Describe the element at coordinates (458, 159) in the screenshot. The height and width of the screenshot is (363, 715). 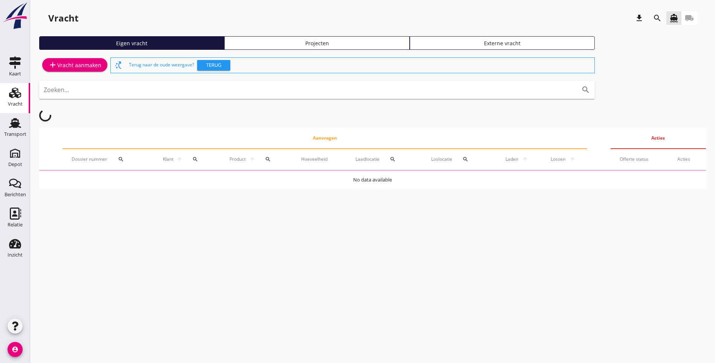
I see `div: Loslocatie` at that location.